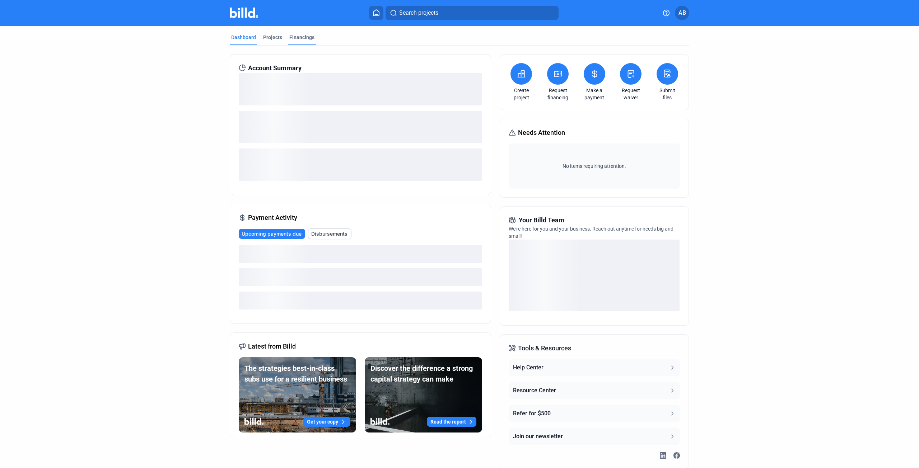  I want to click on button: Search projects, so click(472, 13).